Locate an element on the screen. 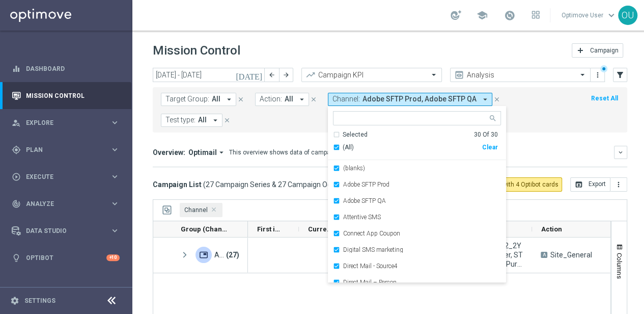 The image size is (644, 314). button: Test type: All arrow_drop_down is located at coordinates (192, 120).